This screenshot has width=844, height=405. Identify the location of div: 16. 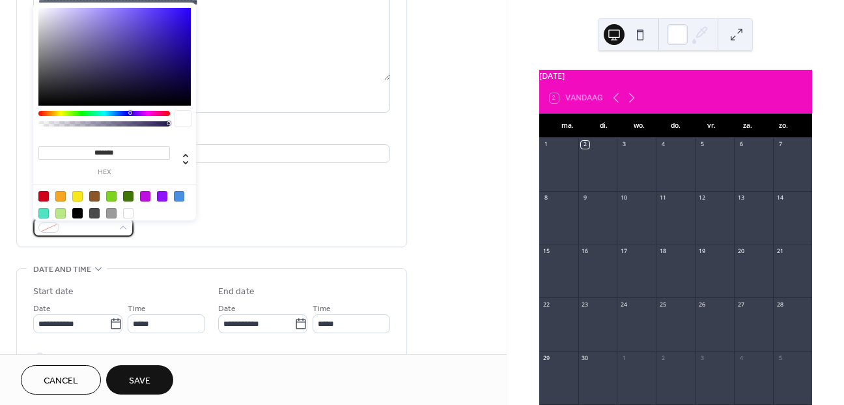
(585, 251).